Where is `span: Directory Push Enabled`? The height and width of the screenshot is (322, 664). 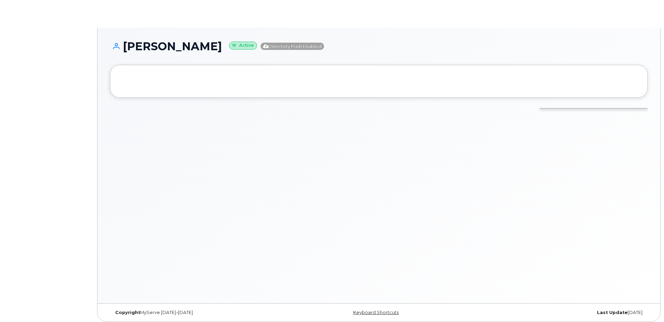
span: Directory Push Enabled is located at coordinates (292, 46).